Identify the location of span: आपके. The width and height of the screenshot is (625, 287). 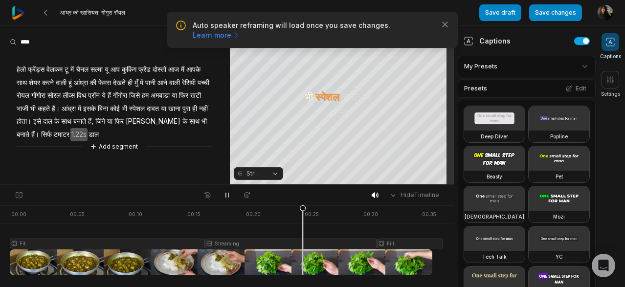
(193, 69).